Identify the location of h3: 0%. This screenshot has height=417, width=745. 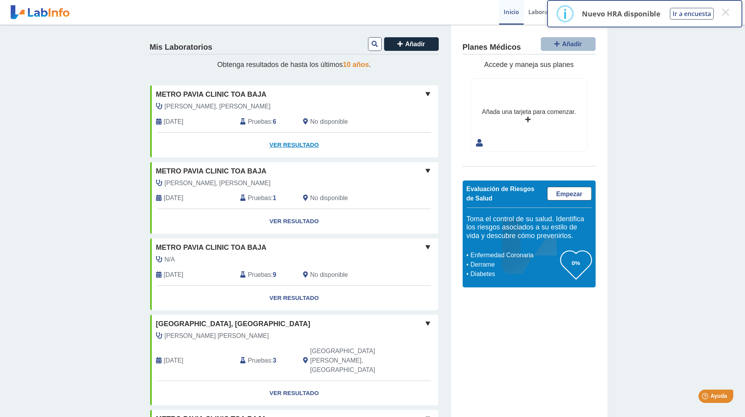
(576, 263).